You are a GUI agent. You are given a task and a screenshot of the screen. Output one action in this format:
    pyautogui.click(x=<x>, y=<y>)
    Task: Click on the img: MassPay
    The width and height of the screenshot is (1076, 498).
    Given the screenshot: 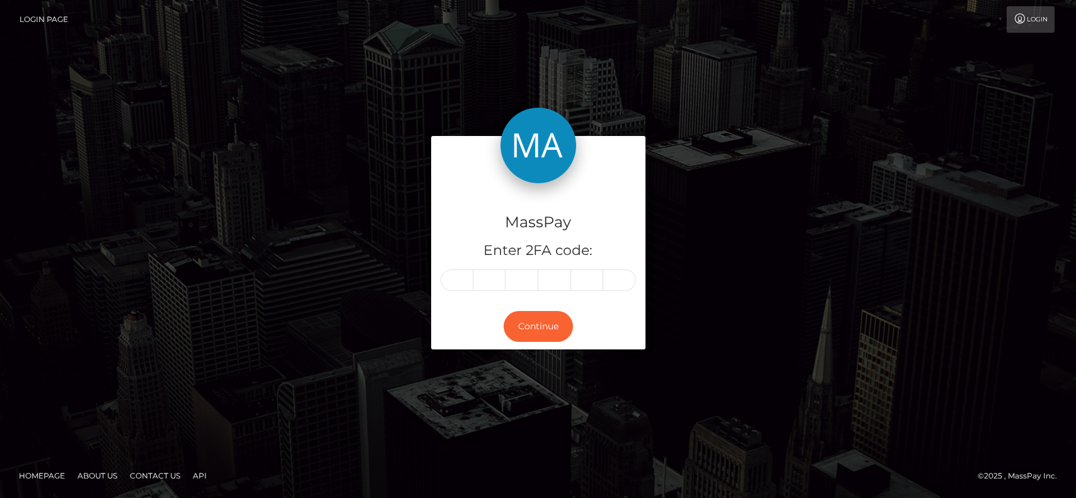 What is the action you would take?
    pyautogui.click(x=538, y=146)
    